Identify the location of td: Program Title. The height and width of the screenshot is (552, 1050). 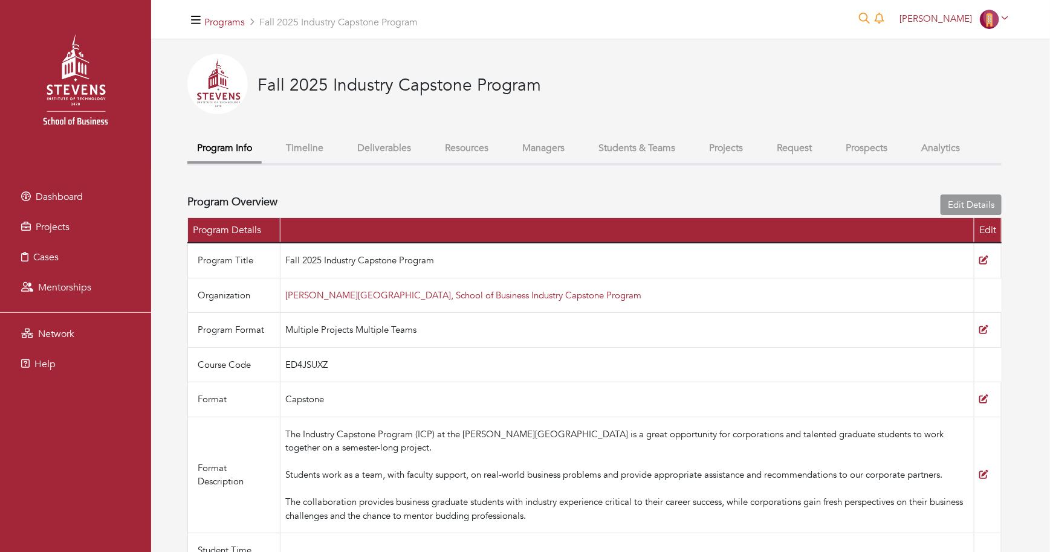
(234, 261).